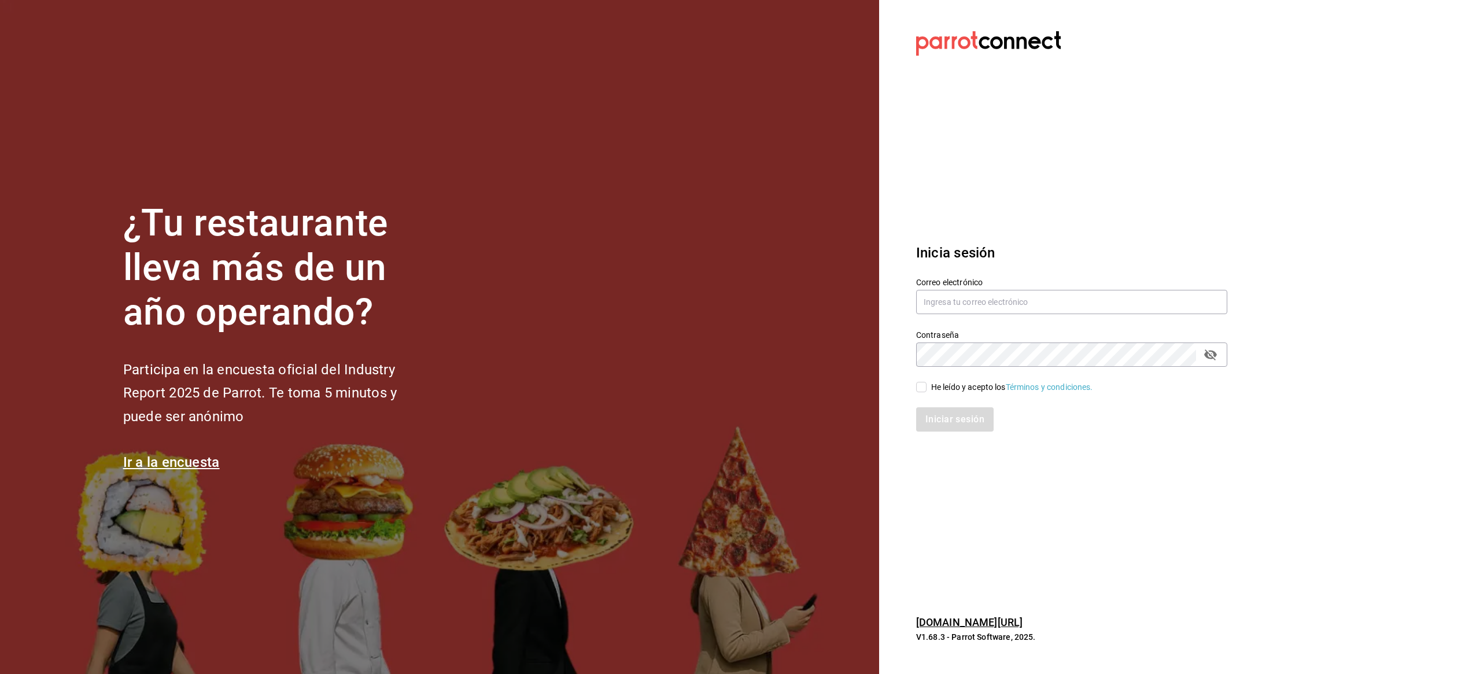 This screenshot has width=1465, height=674. Describe the element at coordinates (1072, 637) in the screenshot. I see `p: V1.68.3 - Parrot Software, 2025.` at that location.